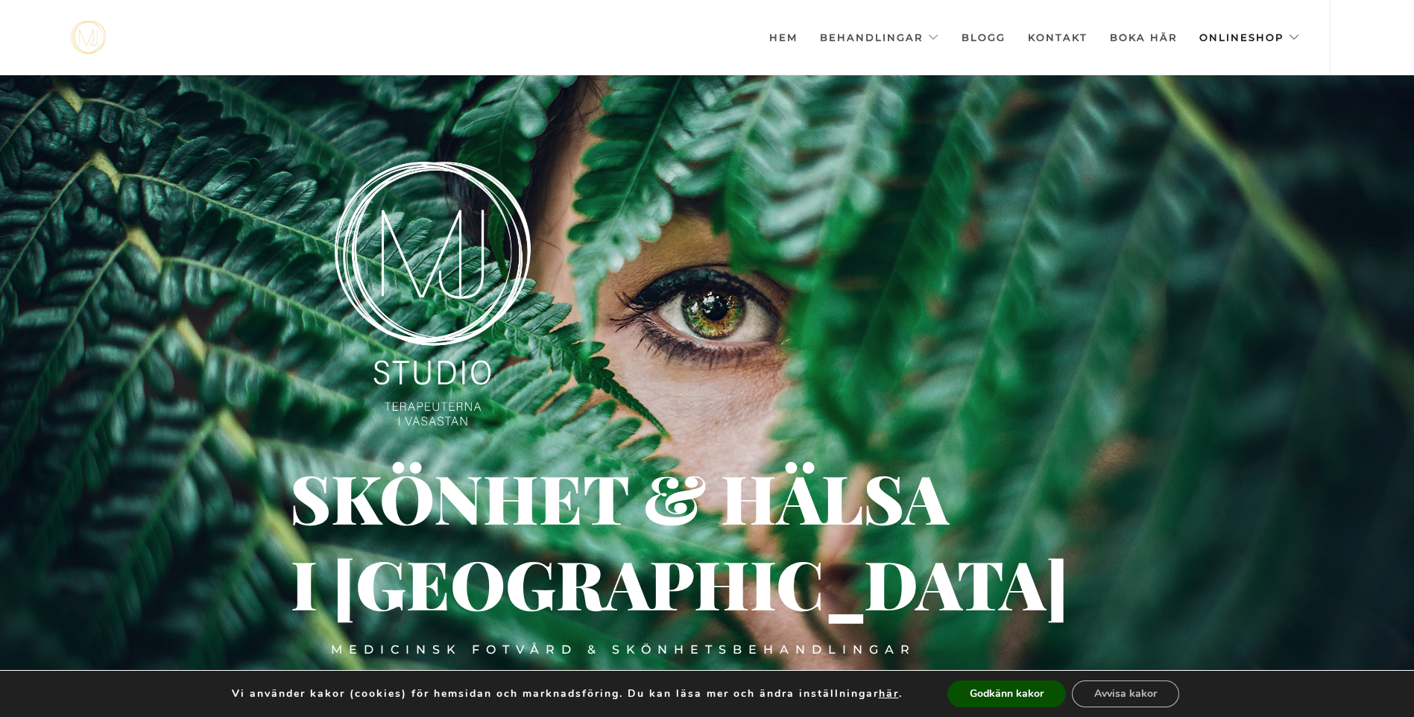 This screenshot has width=1414, height=717. I want to click on div: Skönhet & hälsa, so click(556, 497).